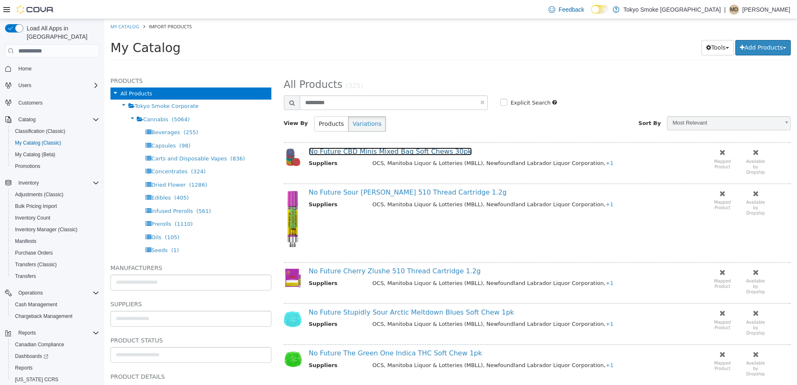  What do you see at coordinates (388, 346) in the screenshot?
I see `span: OCS, Manitoba Liquor & Lotteries (MBLL), Newfoundland Labrador Liquor Corporation,` at bounding box center [388, 346].